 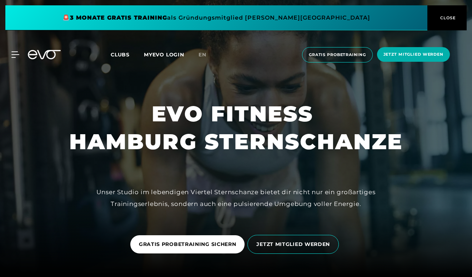 I want to click on span: Clubs, so click(x=120, y=55).